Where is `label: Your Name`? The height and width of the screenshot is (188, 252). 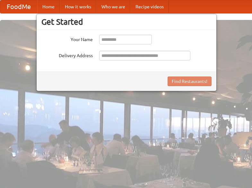
label: Your Name is located at coordinates (67, 39).